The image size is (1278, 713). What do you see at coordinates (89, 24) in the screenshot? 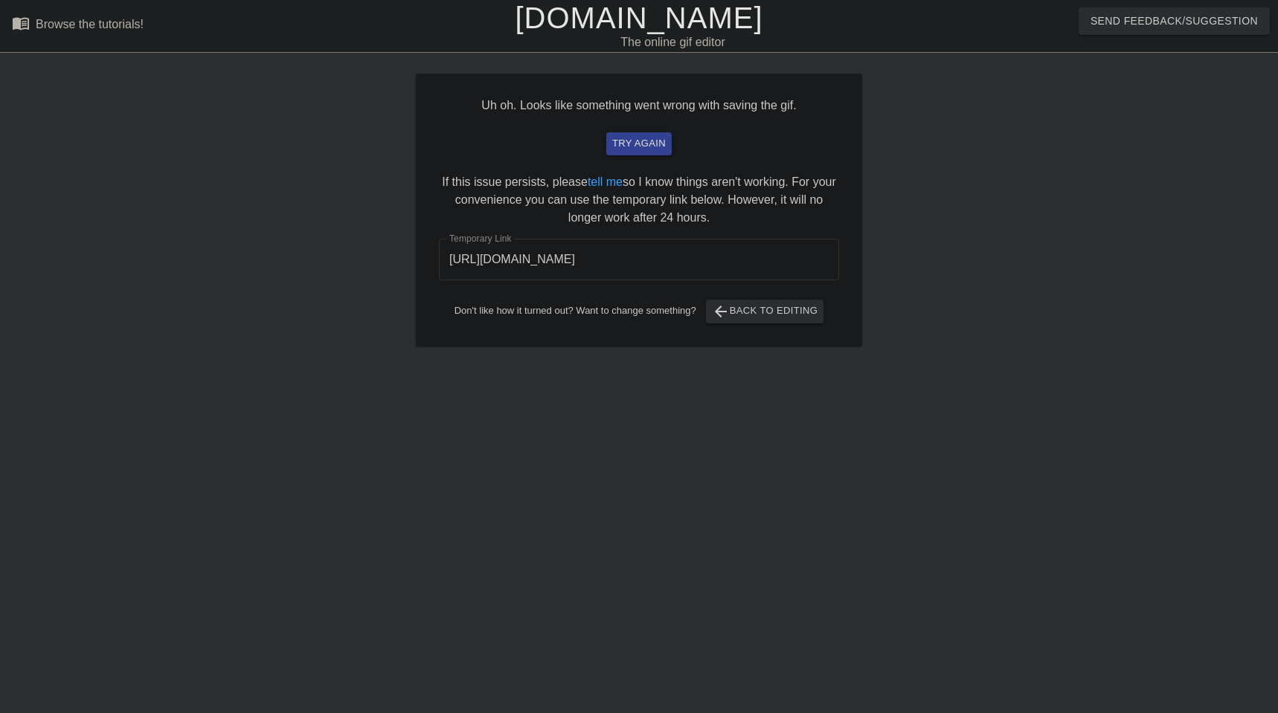
I see `div: Browse the tutorials!` at bounding box center [89, 24].